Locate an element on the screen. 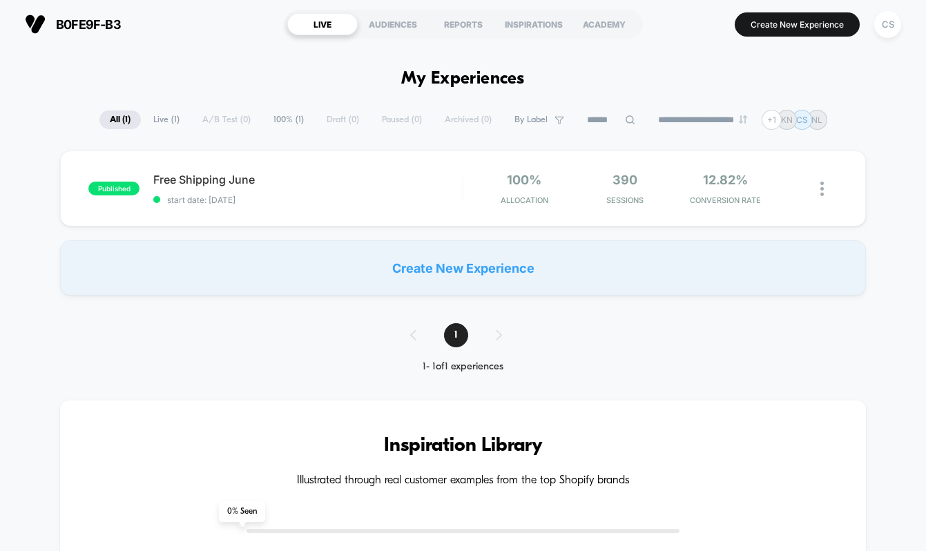  div: LIVE is located at coordinates (322, 24).